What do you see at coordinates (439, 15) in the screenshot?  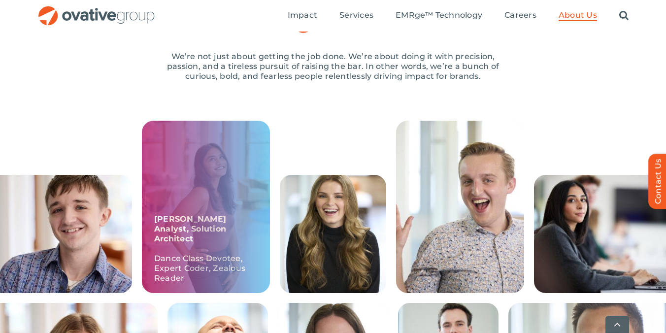 I see `span: EMRge™ Technology` at bounding box center [439, 15].